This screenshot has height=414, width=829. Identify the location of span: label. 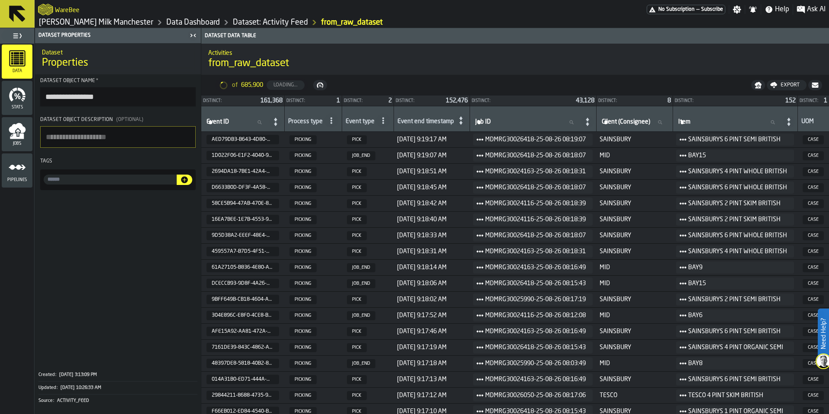
(218, 122).